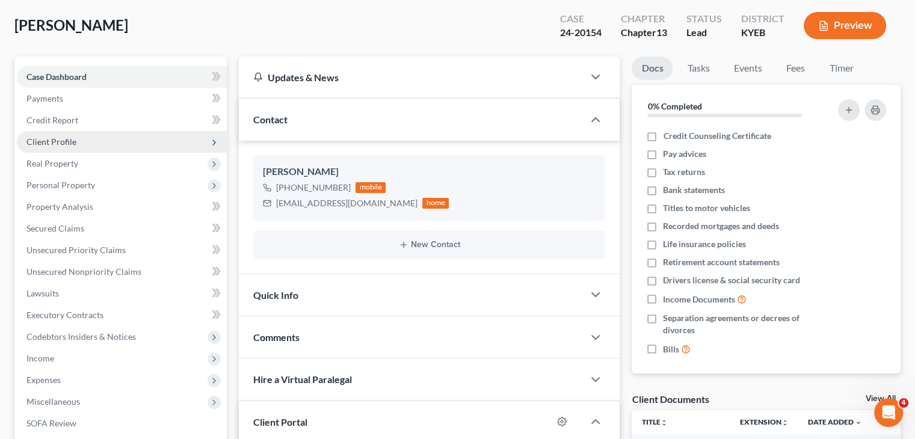  Describe the element at coordinates (57, 76) in the screenshot. I see `span: Case Dashboard` at that location.